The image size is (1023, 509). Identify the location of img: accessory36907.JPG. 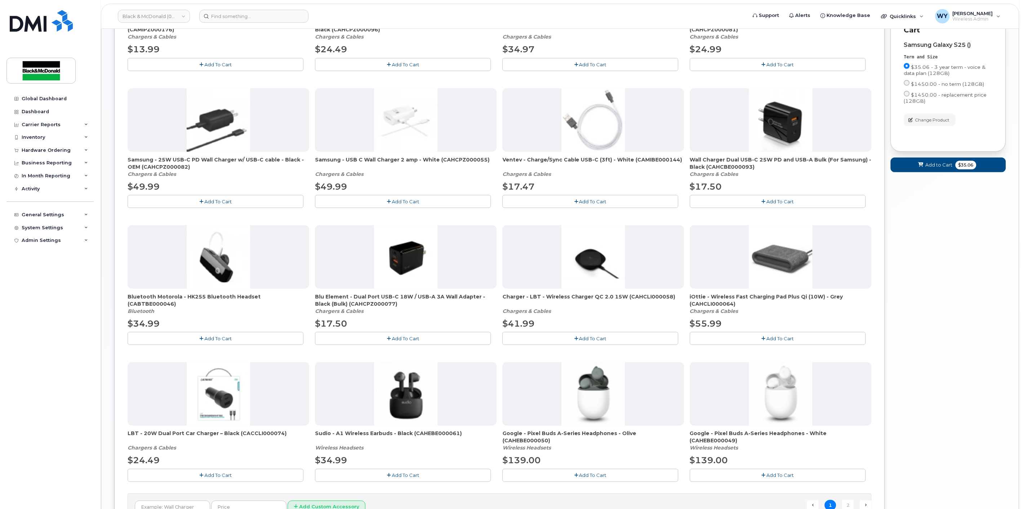
(781, 120).